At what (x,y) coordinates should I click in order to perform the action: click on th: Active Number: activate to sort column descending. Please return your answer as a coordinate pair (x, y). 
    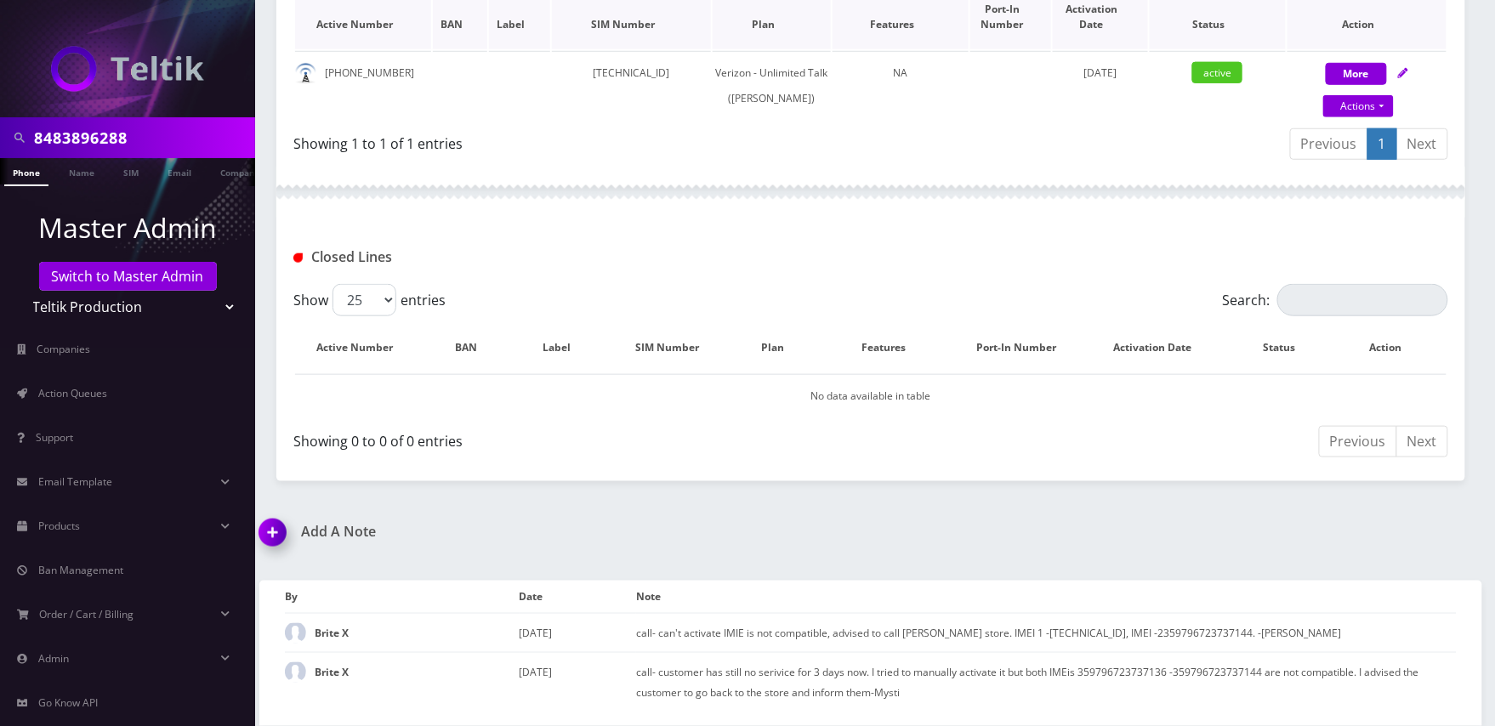
    Looking at the image, I should click on (363, 348).